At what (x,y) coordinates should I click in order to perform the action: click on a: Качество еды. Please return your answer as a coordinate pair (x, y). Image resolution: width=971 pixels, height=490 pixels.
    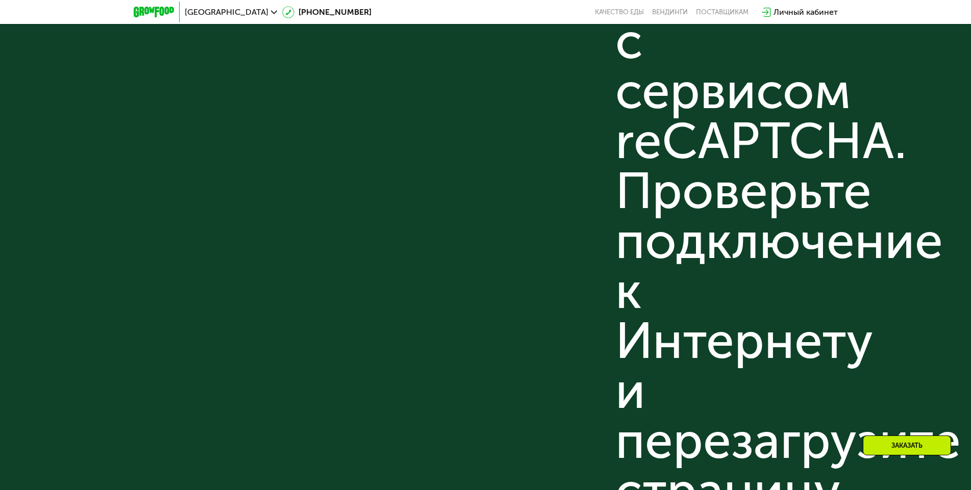
    Looking at the image, I should click on (619, 12).